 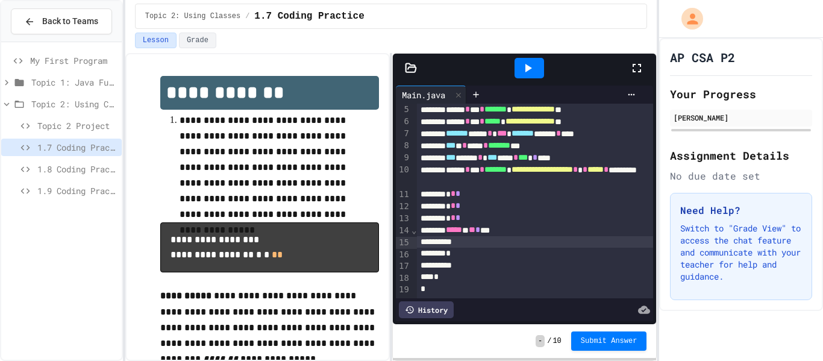 I want to click on button: Lesson, so click(x=155, y=40).